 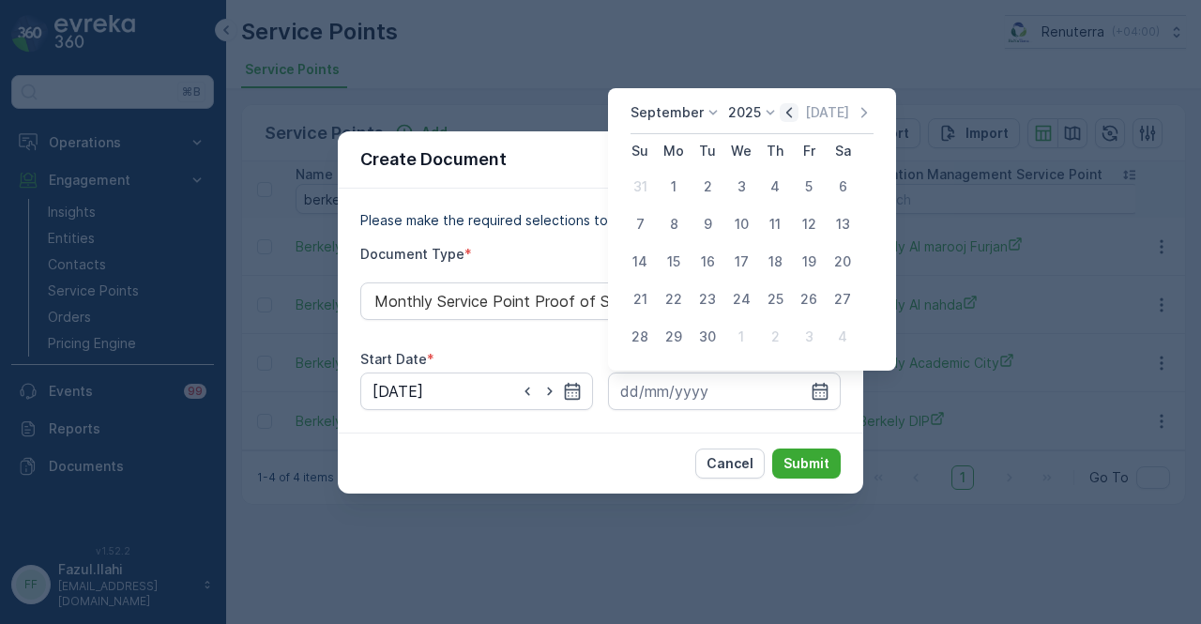 What do you see at coordinates (707, 151) in the screenshot?
I see `th: Tuesday` at bounding box center [707, 151].